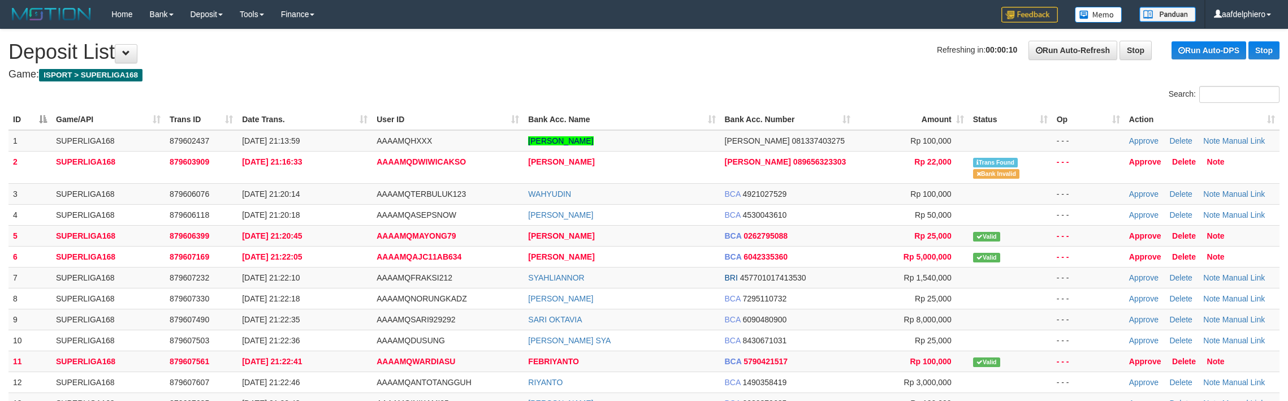 The width and height of the screenshot is (1288, 401). I want to click on span: 879606076, so click(189, 194).